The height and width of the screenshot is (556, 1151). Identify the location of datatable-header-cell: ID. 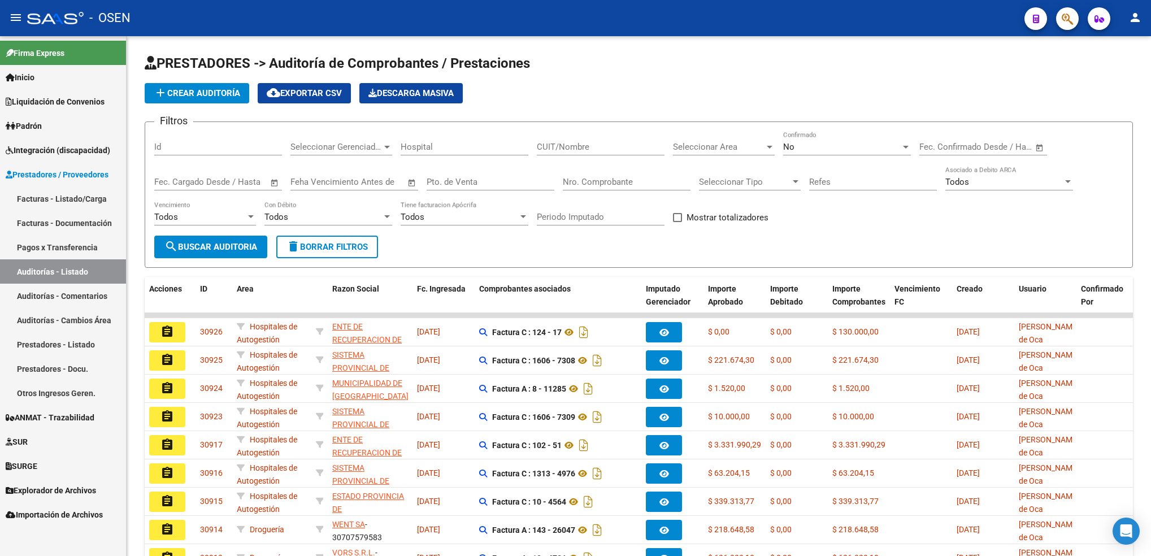
(214, 302).